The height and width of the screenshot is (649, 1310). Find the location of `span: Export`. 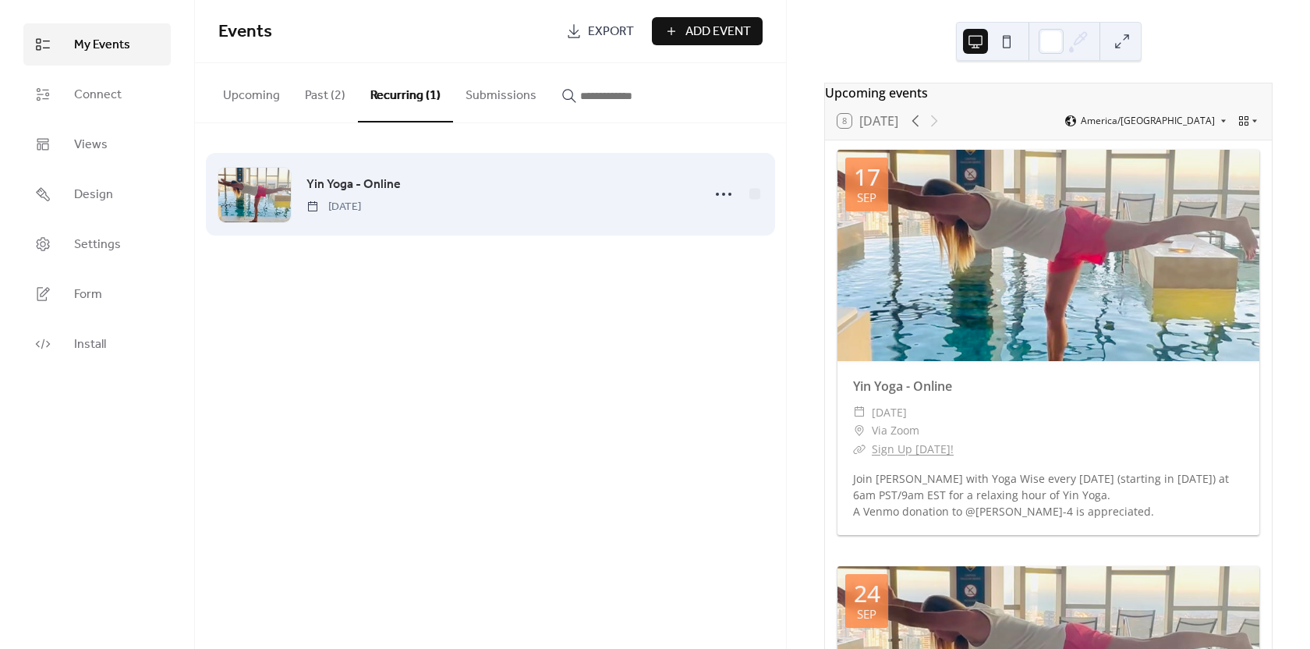

span: Export is located at coordinates (611, 32).